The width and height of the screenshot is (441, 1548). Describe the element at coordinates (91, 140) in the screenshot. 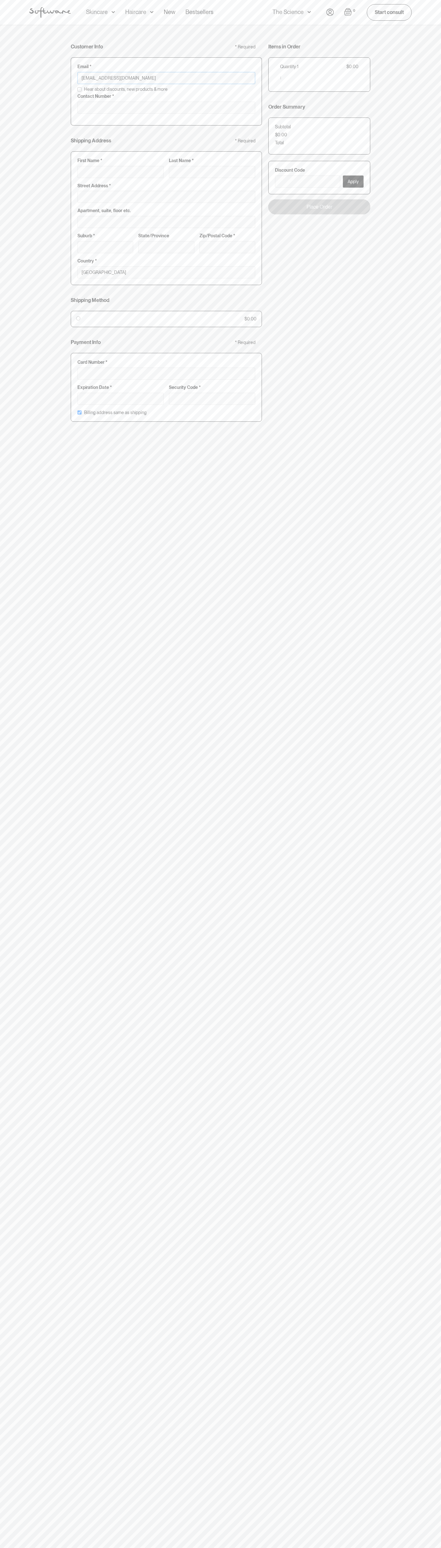

I see `h4: Shipping Address` at that location.